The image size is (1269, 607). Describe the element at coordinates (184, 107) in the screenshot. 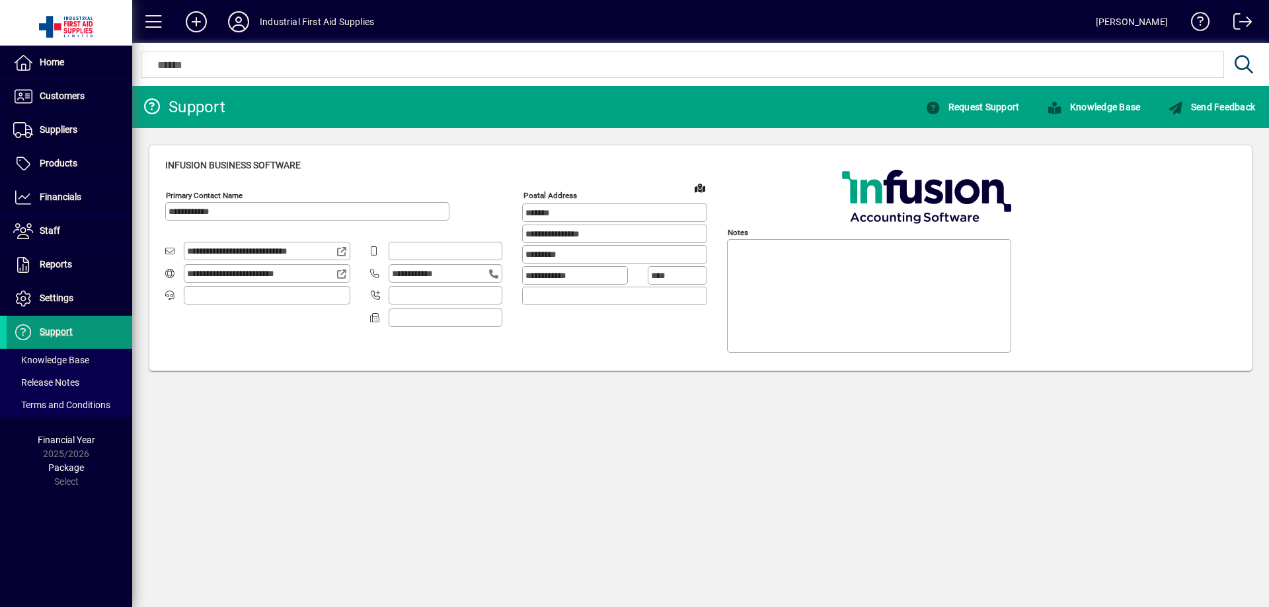

I see `div: Support` at that location.